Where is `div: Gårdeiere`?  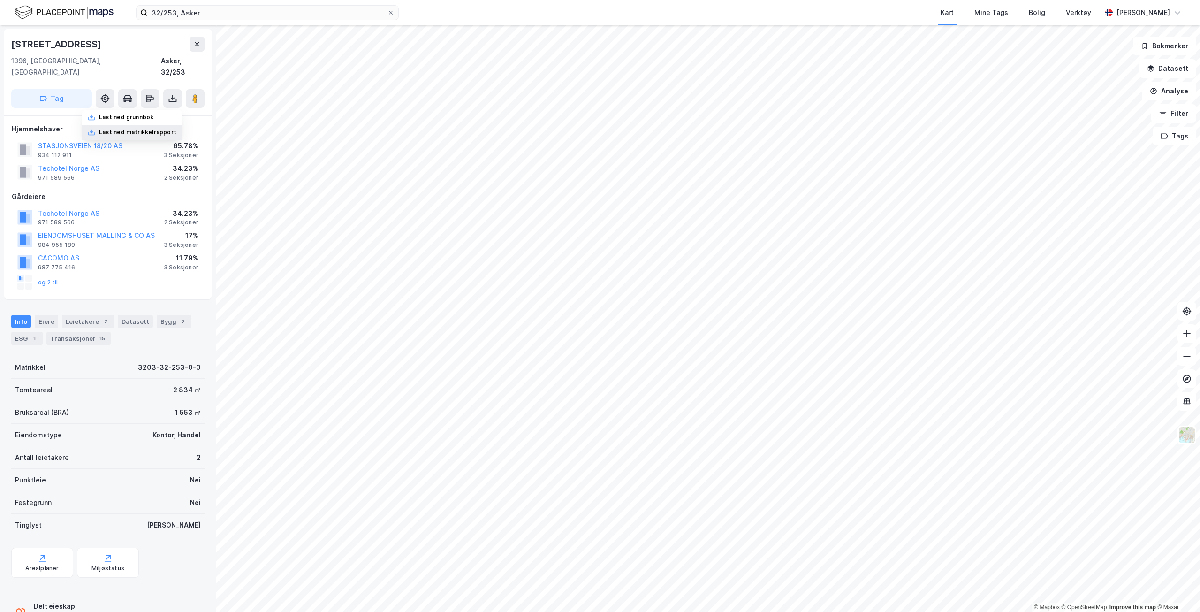 div: Gårdeiere is located at coordinates (108, 196).